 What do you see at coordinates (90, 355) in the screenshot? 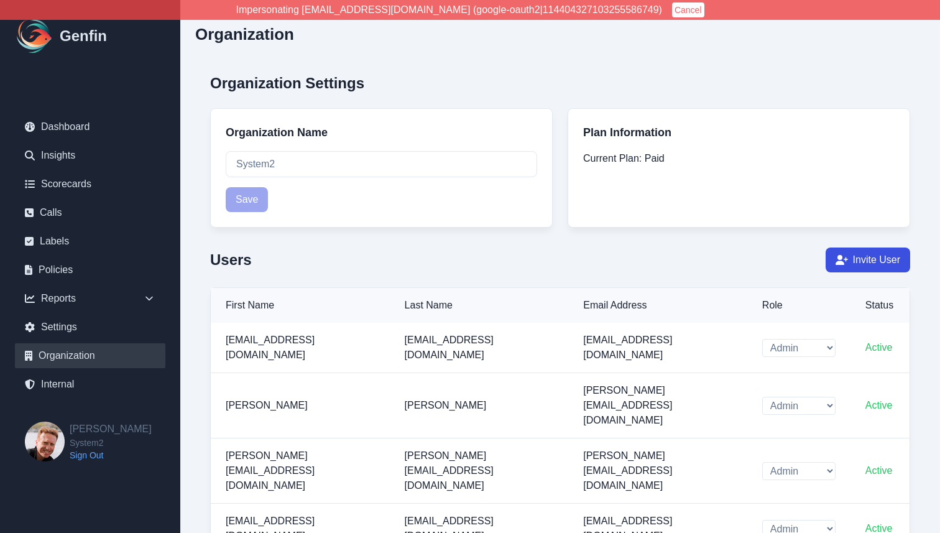
I see `a: Organization` at bounding box center [90, 355].